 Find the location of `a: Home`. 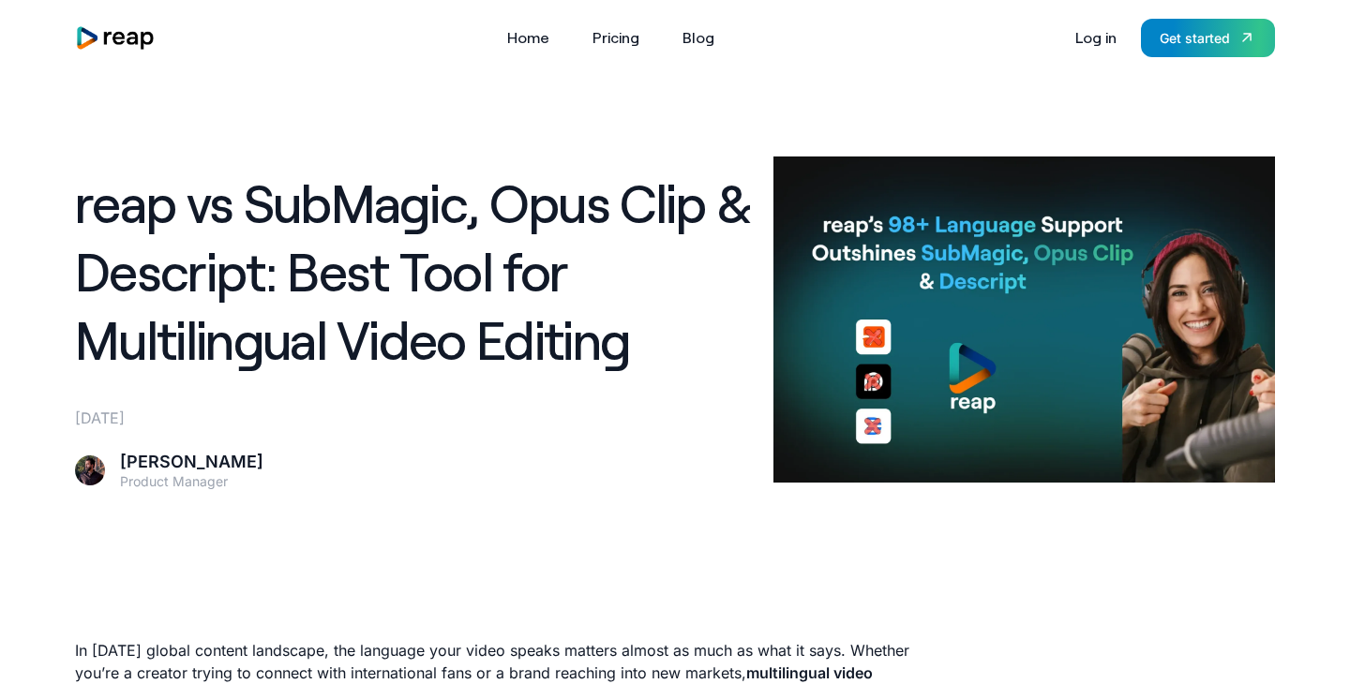

a: Home is located at coordinates (528, 37).